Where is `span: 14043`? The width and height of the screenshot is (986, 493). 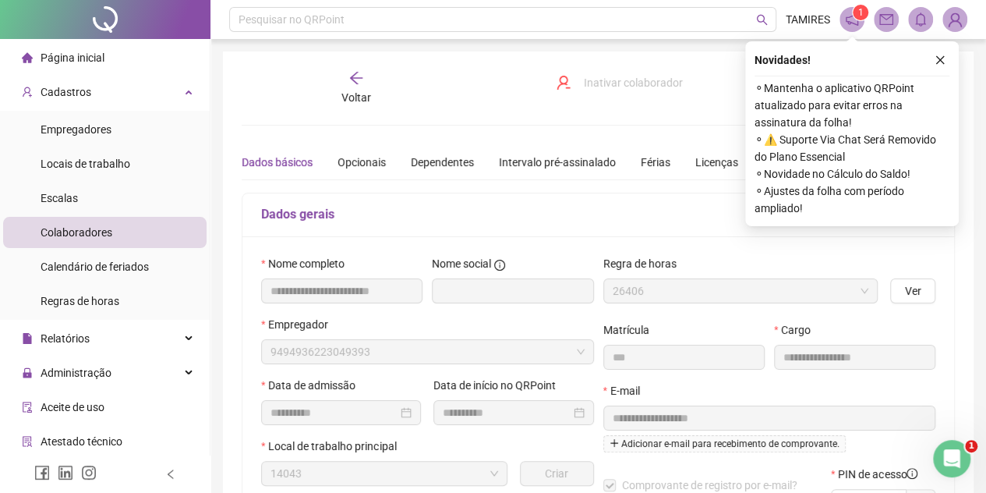
span: 14043 is located at coordinates (384, 473).